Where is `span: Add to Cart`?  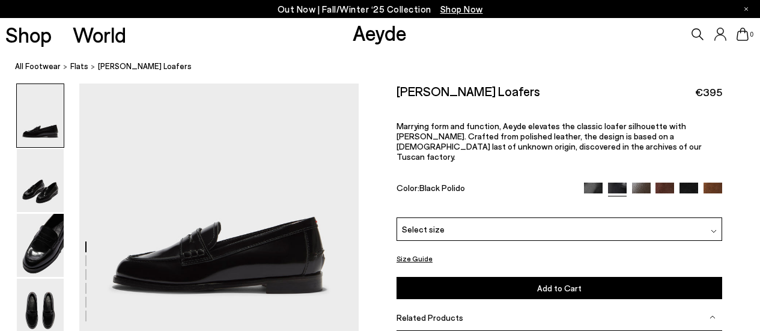
span: Add to Cart is located at coordinates (560, 288).